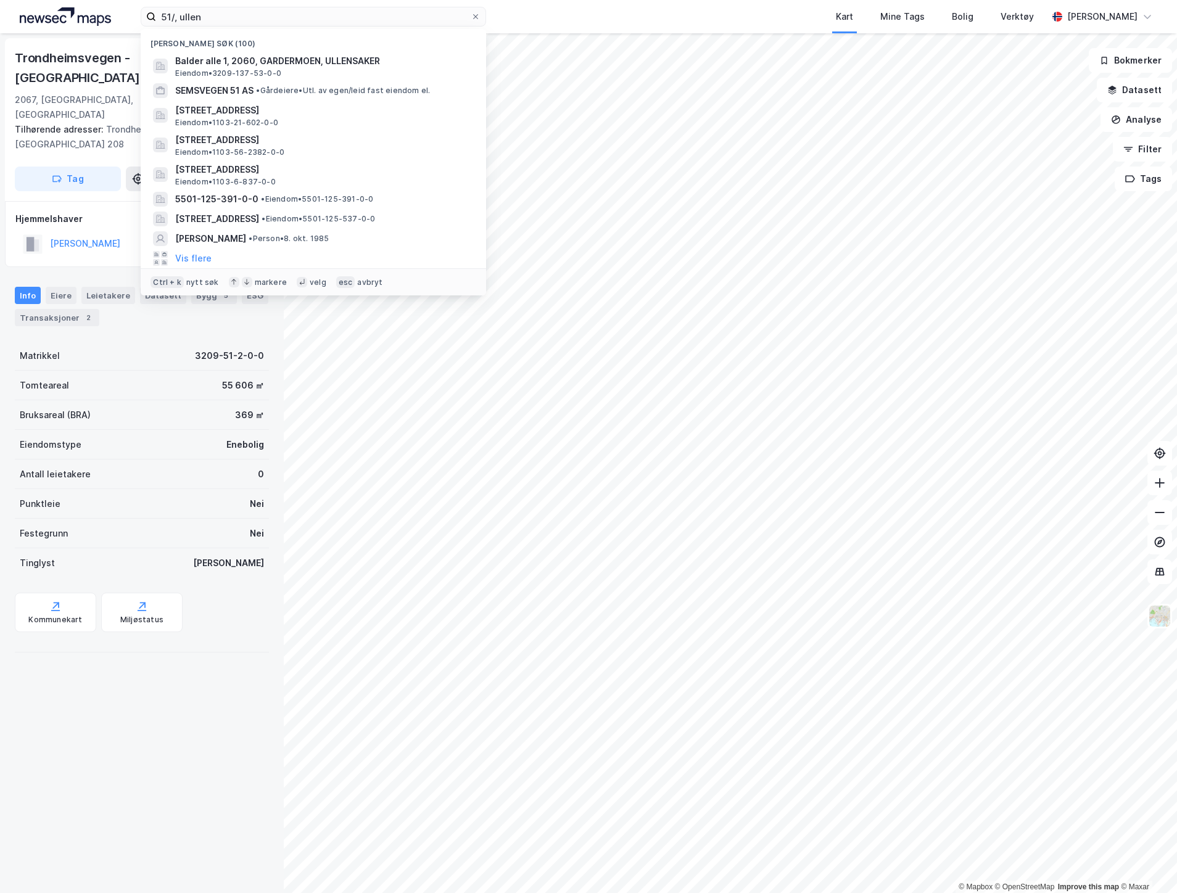  I want to click on a: OpenStreetMap, so click(1024, 887).